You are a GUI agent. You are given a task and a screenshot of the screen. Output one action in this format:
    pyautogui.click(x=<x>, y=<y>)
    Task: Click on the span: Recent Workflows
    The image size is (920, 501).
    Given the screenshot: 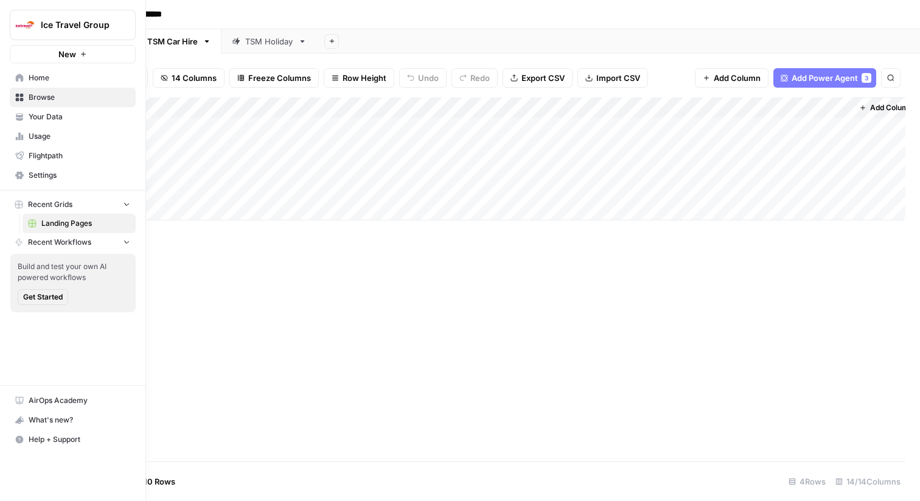 What is the action you would take?
    pyautogui.click(x=60, y=242)
    